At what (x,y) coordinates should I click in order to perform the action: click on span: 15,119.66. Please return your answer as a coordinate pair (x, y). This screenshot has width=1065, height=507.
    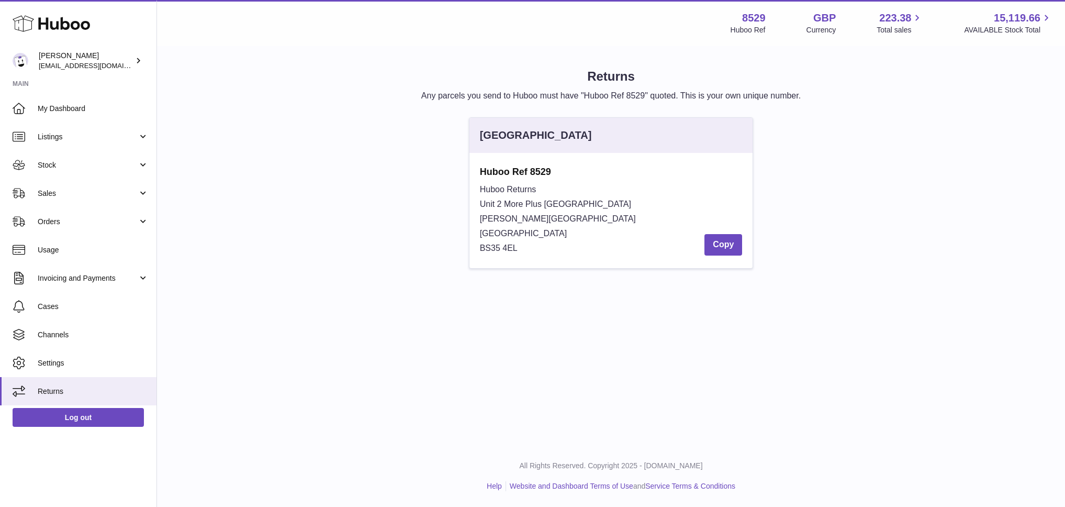
    Looking at the image, I should click on (1017, 18).